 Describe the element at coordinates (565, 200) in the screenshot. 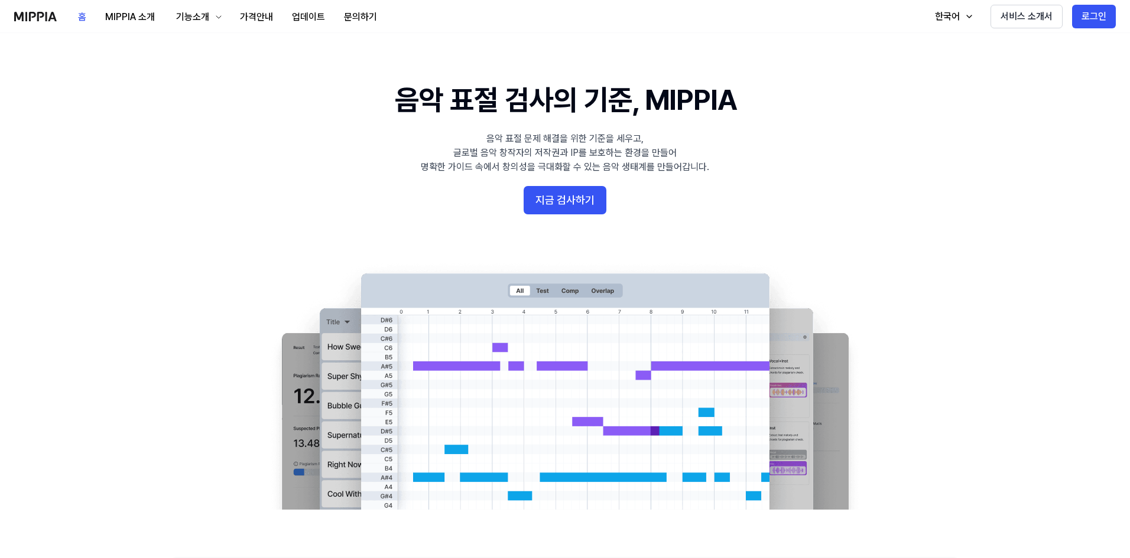

I see `button: 지금 검사하기` at that location.